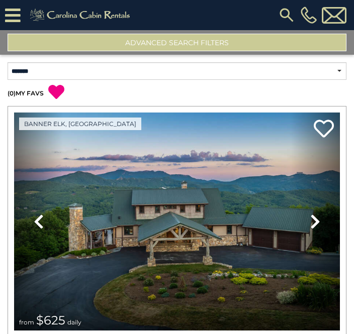 This screenshot has width=354, height=334. I want to click on span: $625, so click(51, 320).